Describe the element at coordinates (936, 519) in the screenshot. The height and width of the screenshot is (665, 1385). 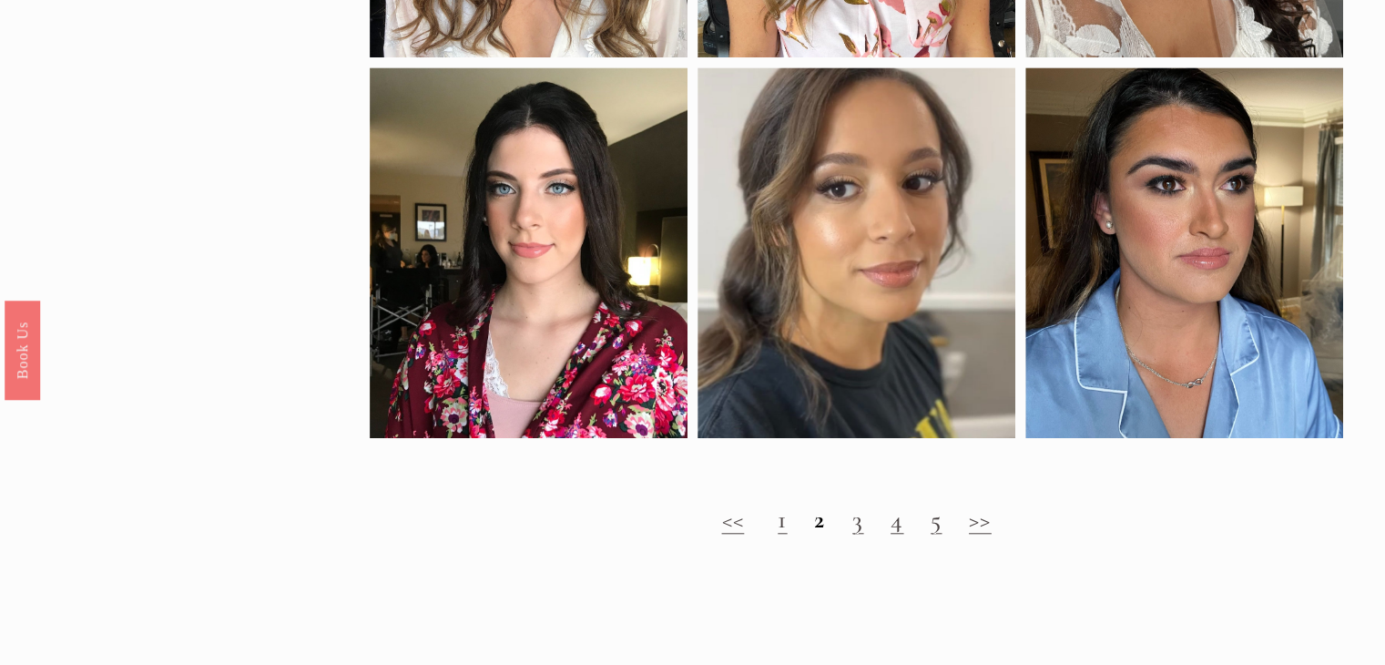
I see `a: 5` at that location.